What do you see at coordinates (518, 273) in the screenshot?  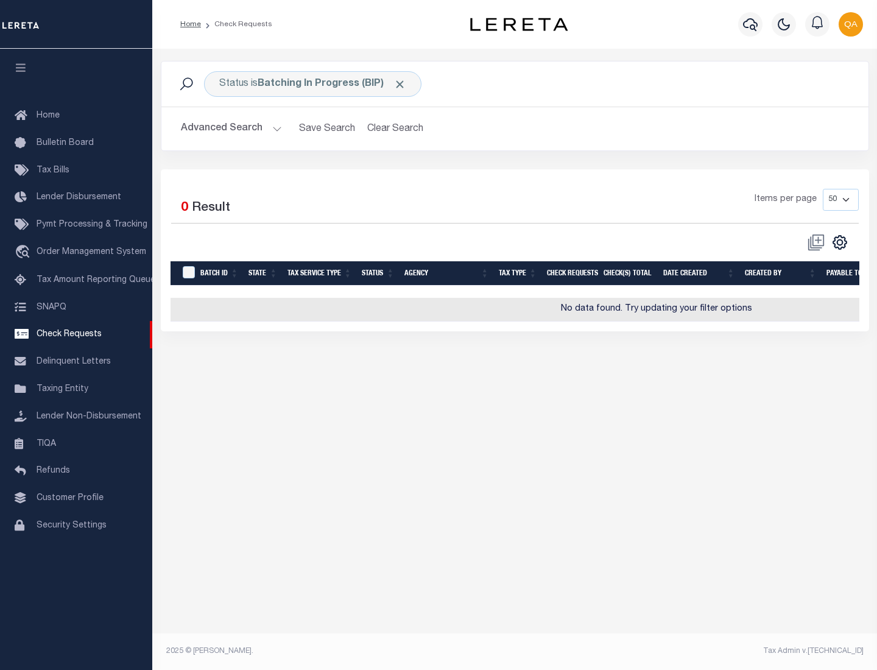 I see `th: Tax Type: activate to sort column ascending` at bounding box center [518, 273].